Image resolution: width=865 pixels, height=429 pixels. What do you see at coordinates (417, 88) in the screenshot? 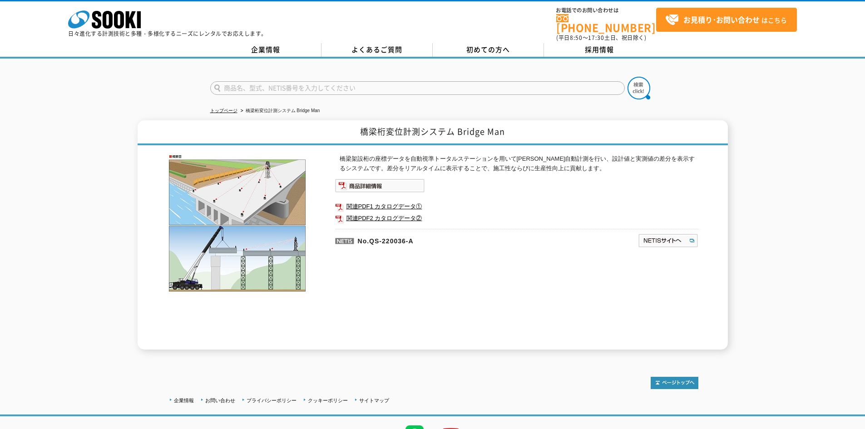
I see `input: 商品名、型式、NETIS番号を入力してください` at bounding box center [417, 88].